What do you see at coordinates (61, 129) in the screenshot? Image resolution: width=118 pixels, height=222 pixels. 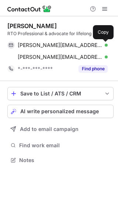 I see `button: Add to email campaign` at bounding box center [61, 129].